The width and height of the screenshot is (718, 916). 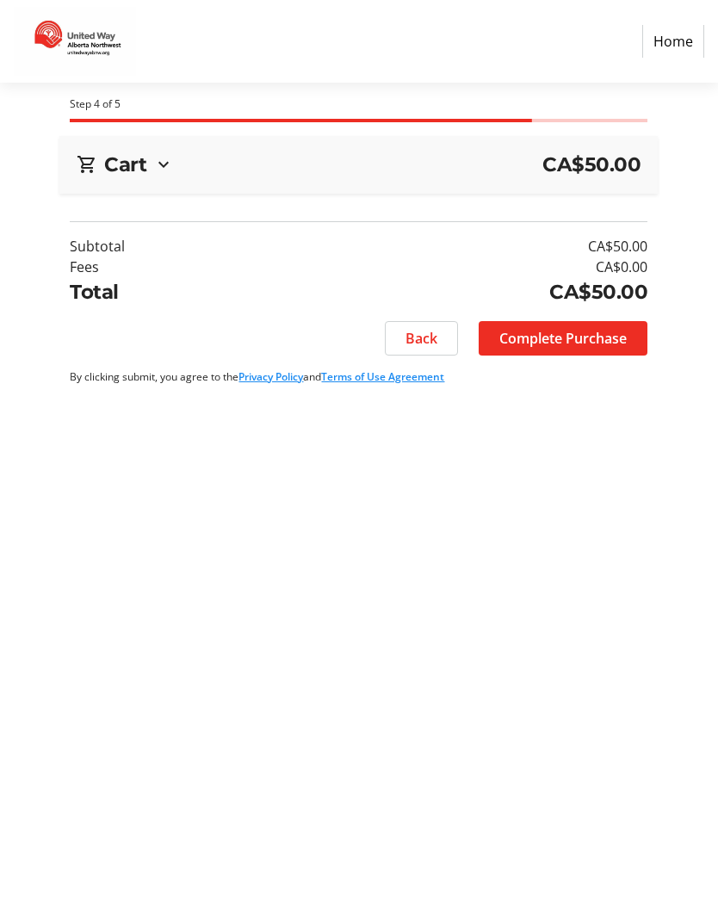 I want to click on div: CartCA$50.00, so click(x=358, y=165).